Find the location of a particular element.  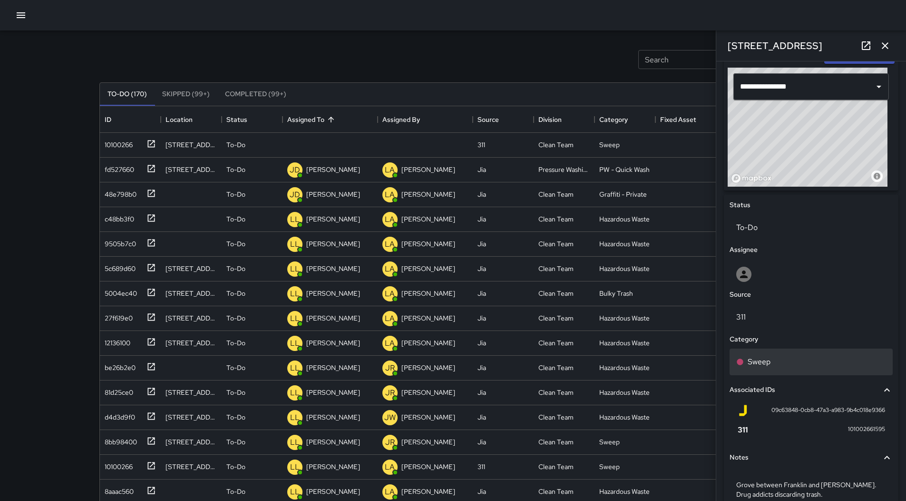

button: Completed (99+) is located at coordinates (256, 94).